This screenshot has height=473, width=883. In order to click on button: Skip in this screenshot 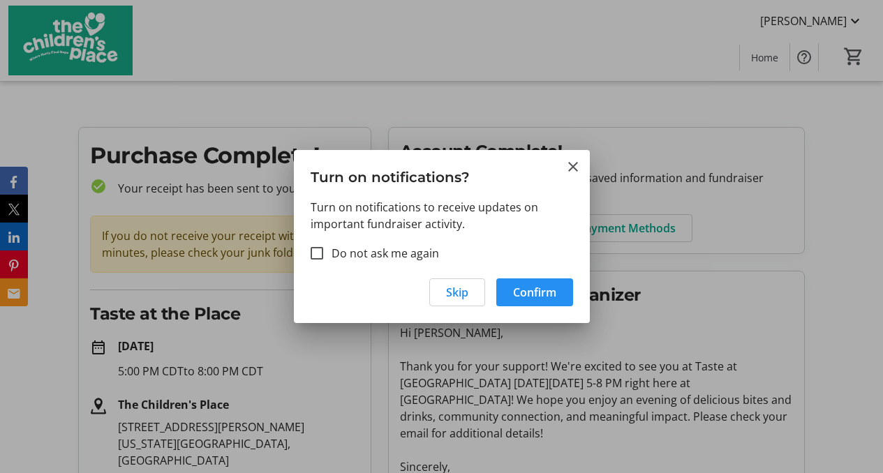, I will do `click(457, 292)`.